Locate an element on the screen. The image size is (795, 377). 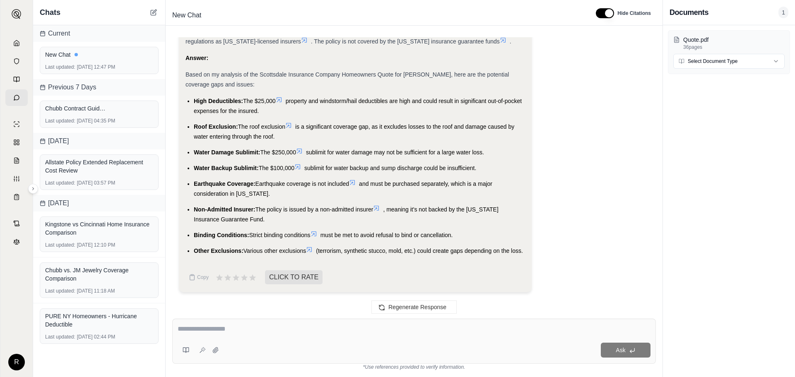
strong: Answer: is located at coordinates (197, 58).